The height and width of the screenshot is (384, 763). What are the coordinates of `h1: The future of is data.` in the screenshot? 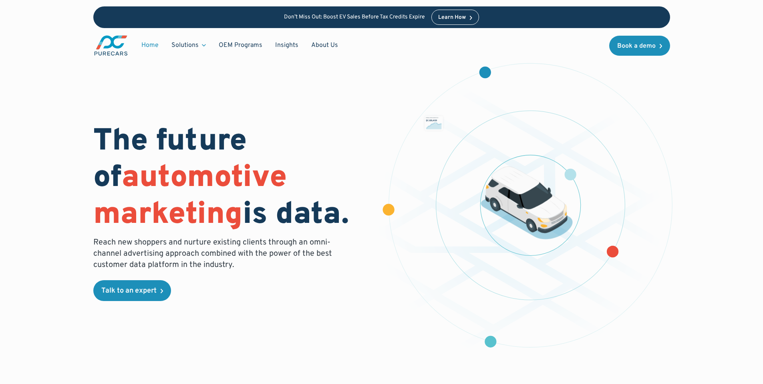 It's located at (233, 179).